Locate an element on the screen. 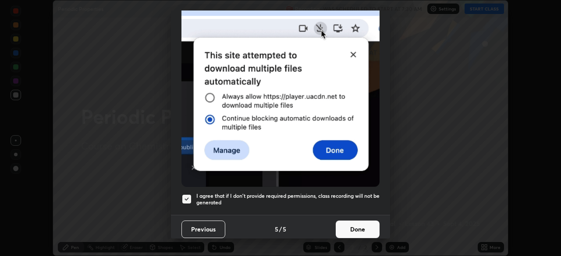 Image resolution: width=561 pixels, height=256 pixels. button: Done is located at coordinates (357, 230).